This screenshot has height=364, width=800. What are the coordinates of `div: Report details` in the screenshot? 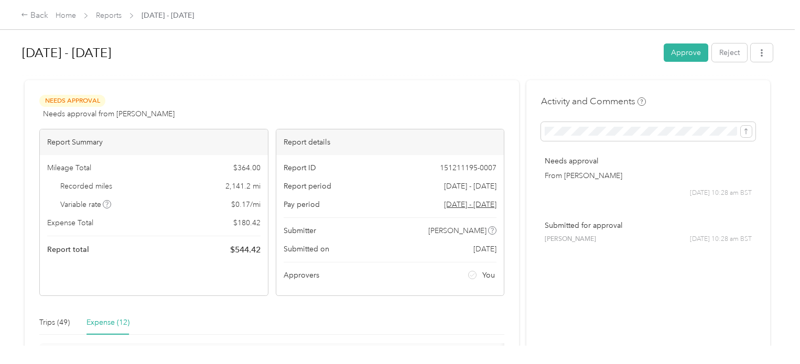 It's located at (390, 142).